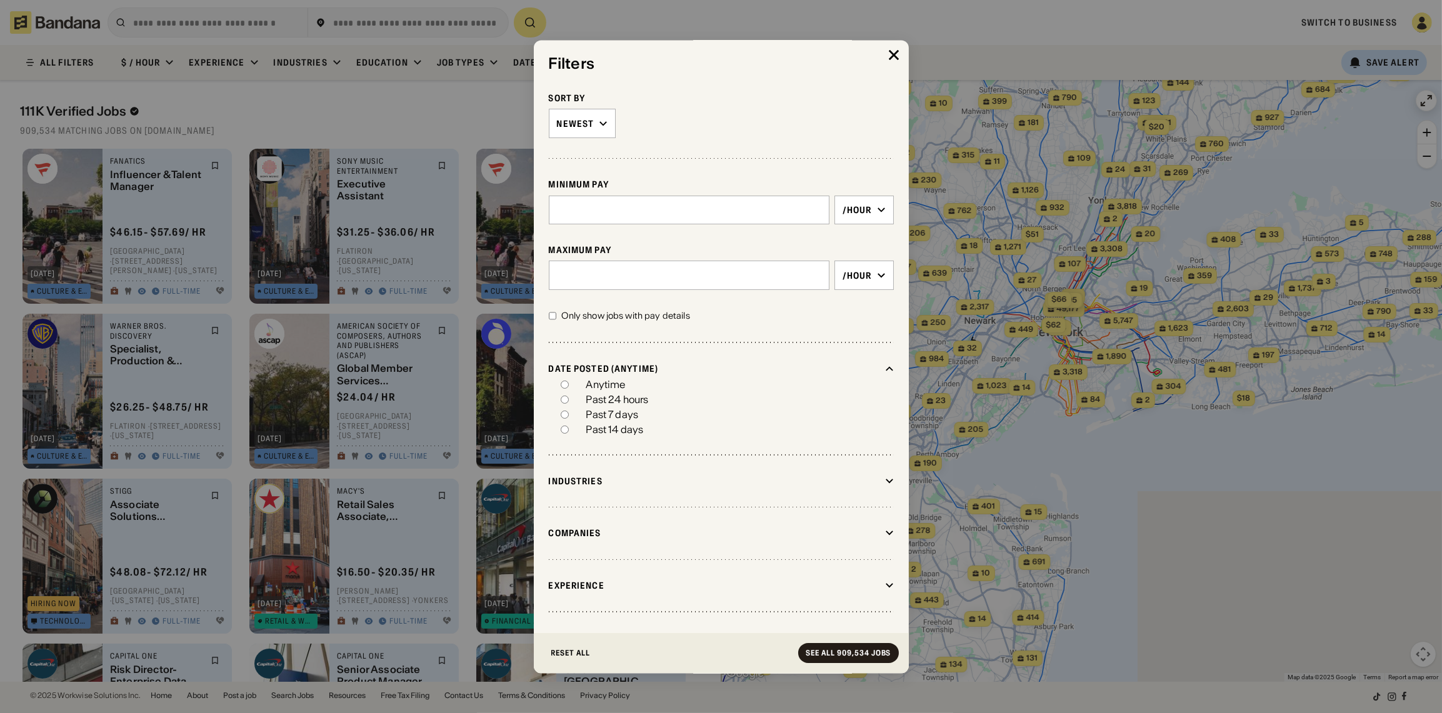 This screenshot has height=713, width=1442. Describe the element at coordinates (605, 385) in the screenshot. I see `div: Anytime` at that location.